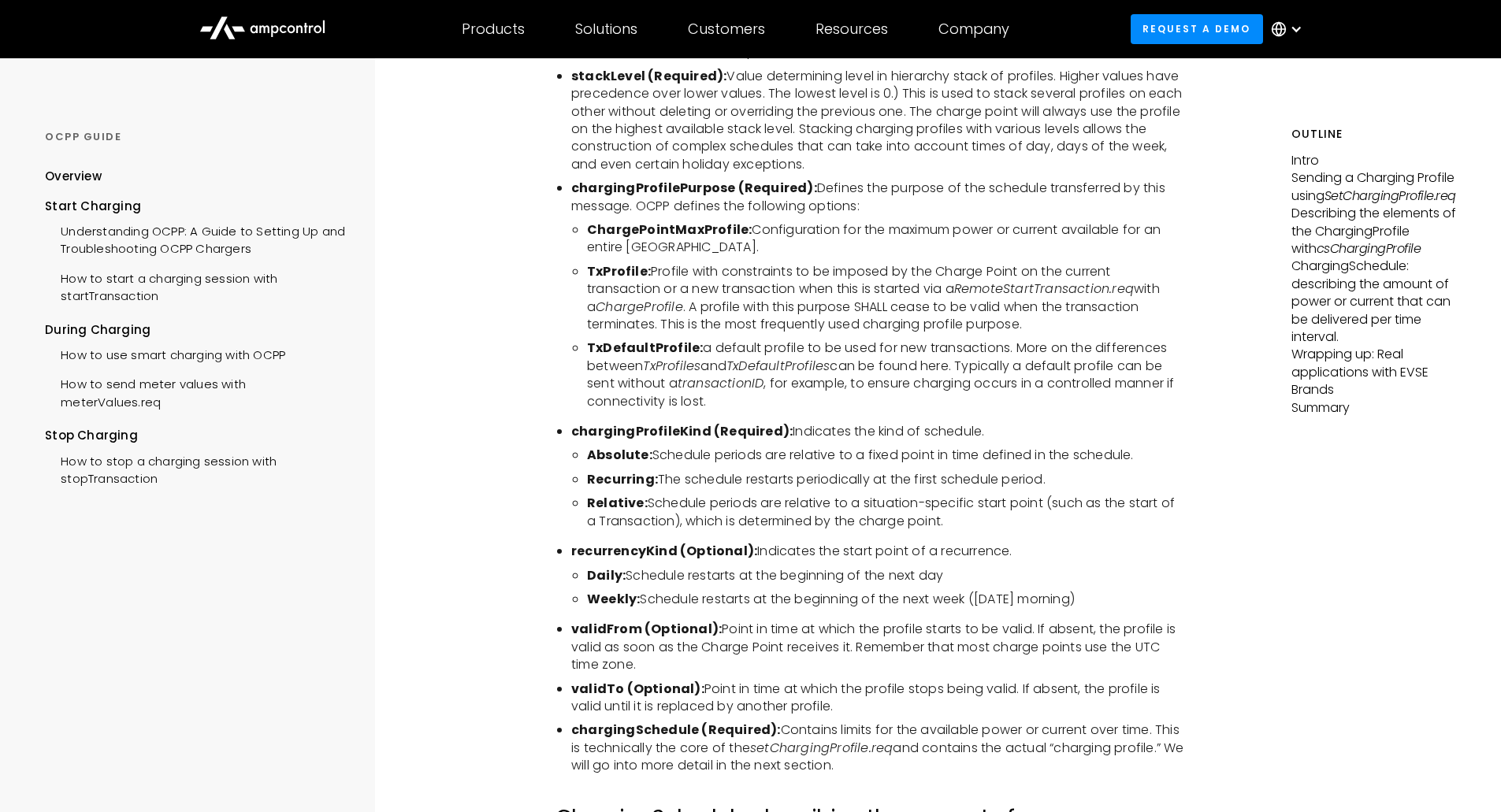 The width and height of the screenshot is (1501, 812). What do you see at coordinates (493, 29) in the screenshot?
I see `div: Products` at bounding box center [493, 29].